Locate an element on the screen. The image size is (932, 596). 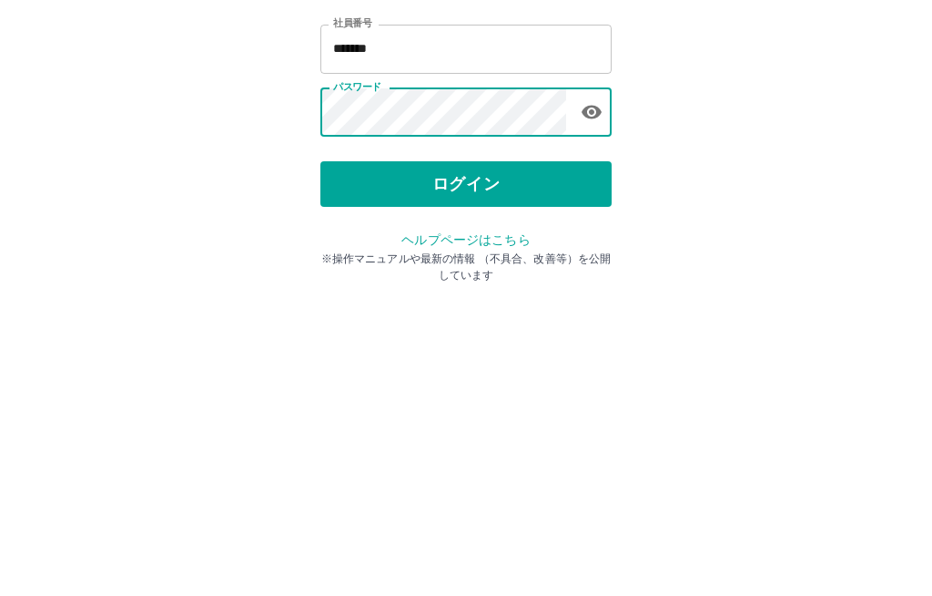
label: 社員番号 is located at coordinates (352, 177).